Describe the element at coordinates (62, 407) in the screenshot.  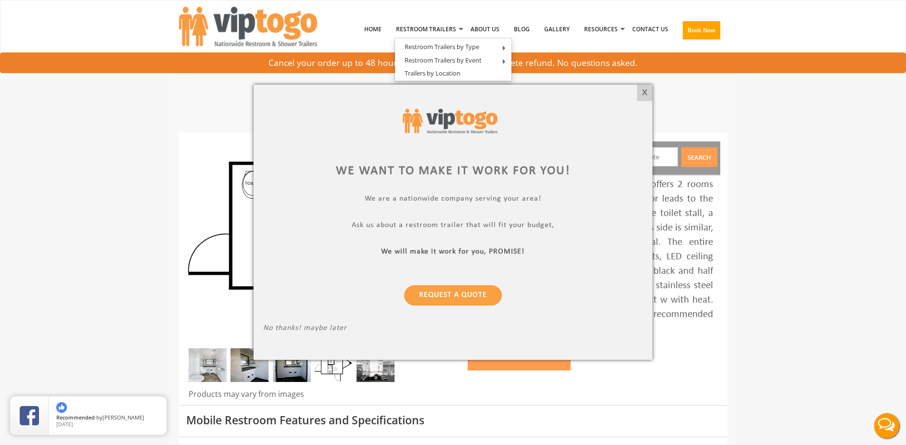
I see `img: thumbs up icon` at that location.